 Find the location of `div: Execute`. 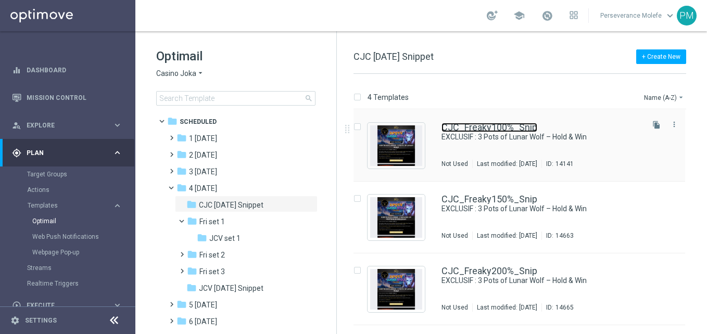

div: Execute is located at coordinates (62, 306).